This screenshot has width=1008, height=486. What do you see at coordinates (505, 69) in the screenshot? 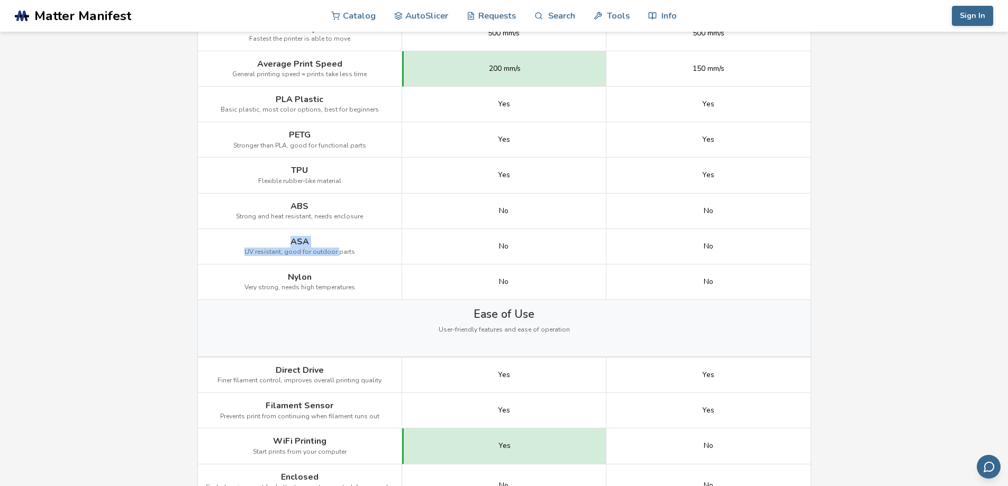
I see `span: 200 mm/s` at bounding box center [505, 69].